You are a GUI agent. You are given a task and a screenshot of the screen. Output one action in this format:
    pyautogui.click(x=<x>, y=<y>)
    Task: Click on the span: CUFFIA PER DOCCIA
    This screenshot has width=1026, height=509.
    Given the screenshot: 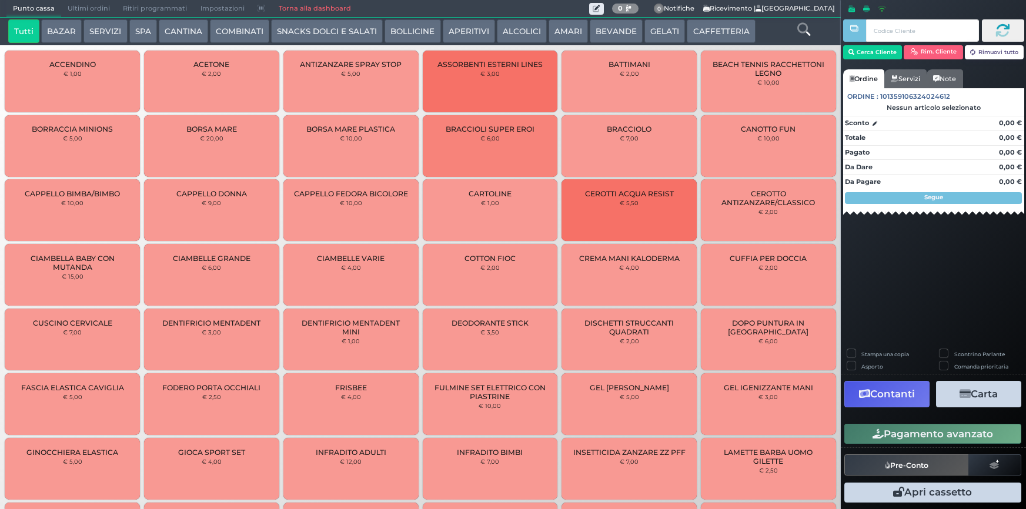 What is the action you would take?
    pyautogui.click(x=768, y=258)
    